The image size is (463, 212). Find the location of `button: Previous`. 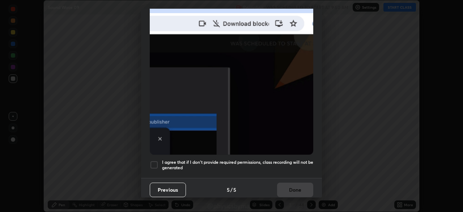

button: Previous is located at coordinates (168, 189).